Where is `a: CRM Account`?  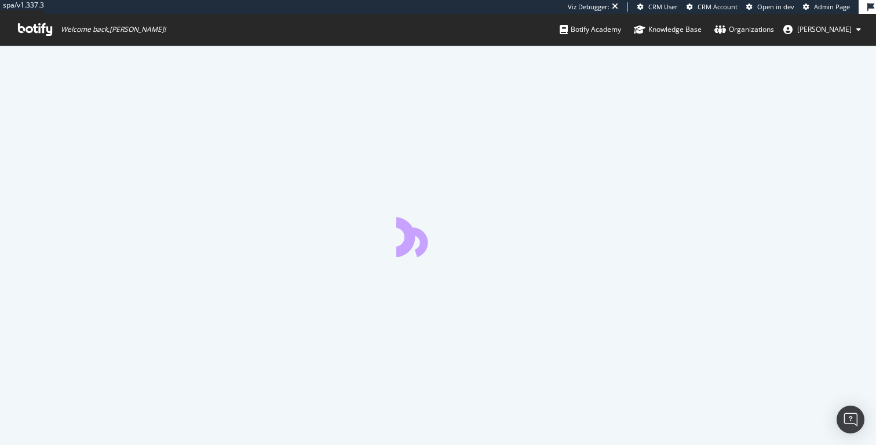
a: CRM Account is located at coordinates (712, 7).